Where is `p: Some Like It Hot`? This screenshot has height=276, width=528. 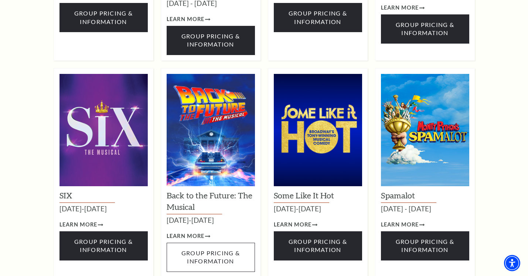
p: Some Like It Hot is located at coordinates (318, 196).